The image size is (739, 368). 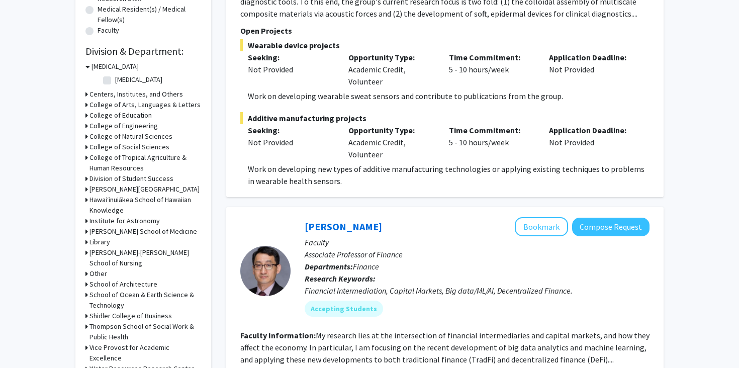 What do you see at coordinates (145, 105) in the screenshot?
I see `h3: College of Arts, Languages & Letters` at bounding box center [145, 105].